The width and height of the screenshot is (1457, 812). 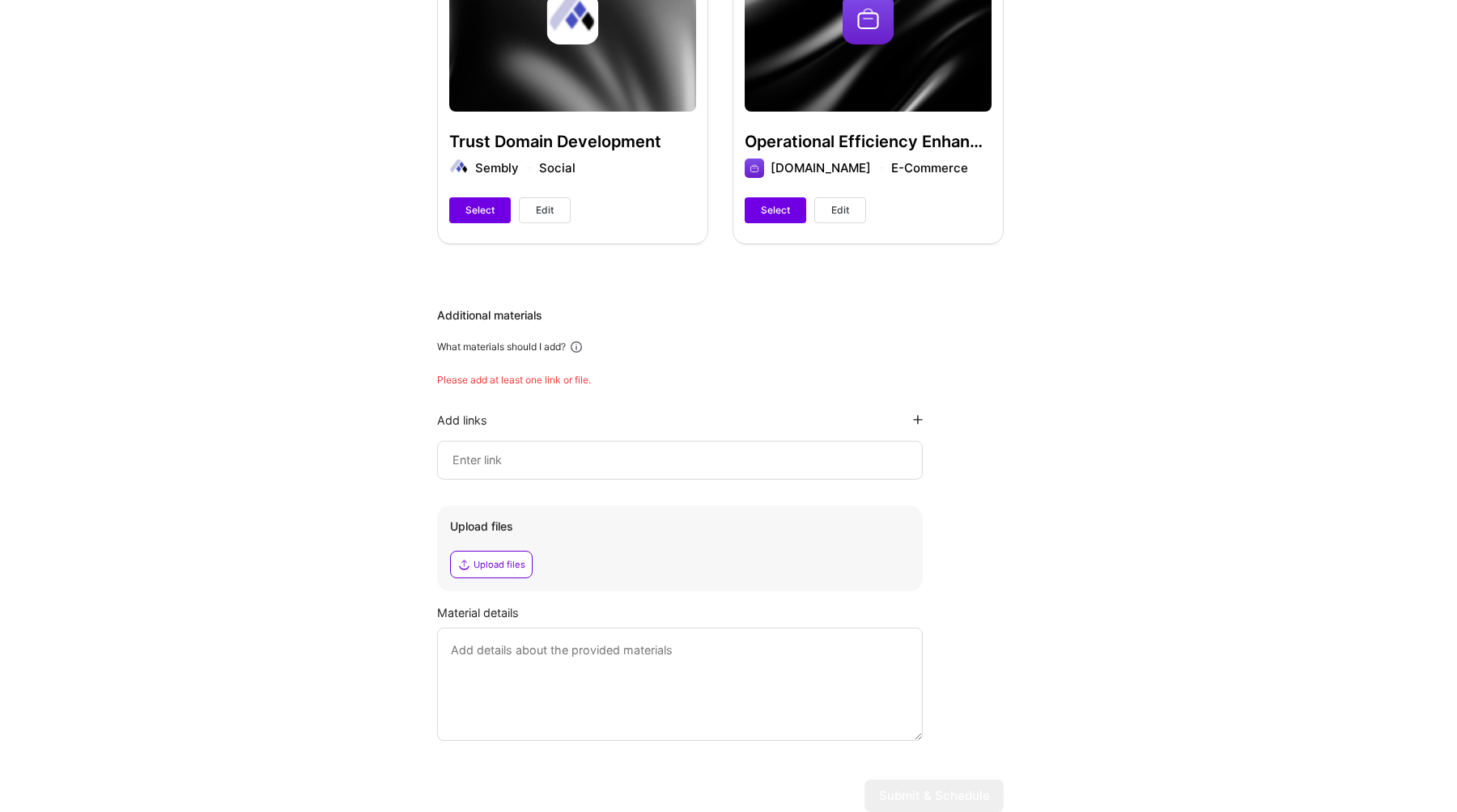 I want to click on div: Please add at least one link or file., so click(x=720, y=380).